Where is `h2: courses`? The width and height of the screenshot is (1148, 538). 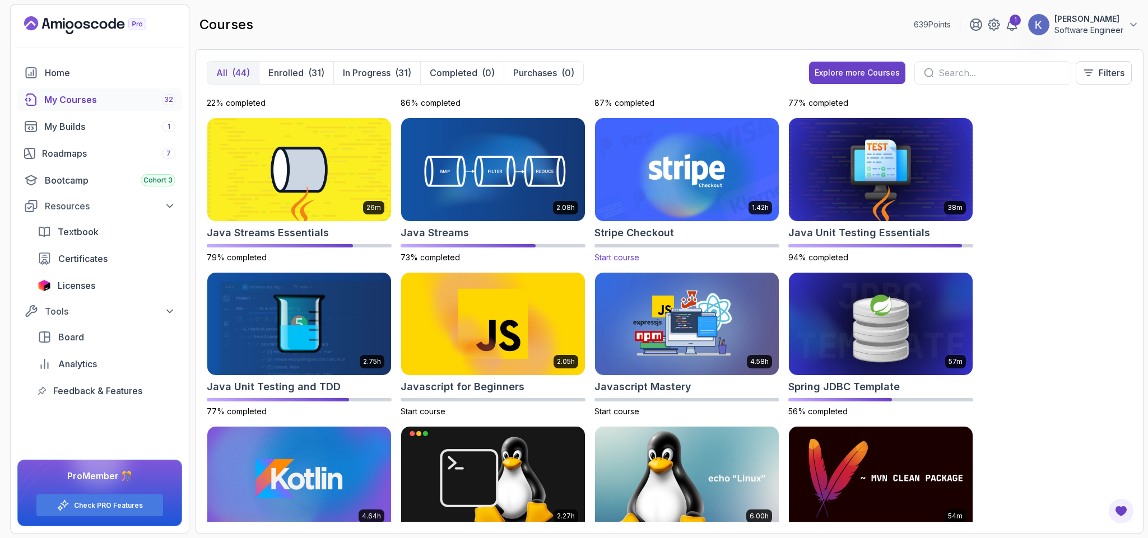 h2: courses is located at coordinates (226, 25).